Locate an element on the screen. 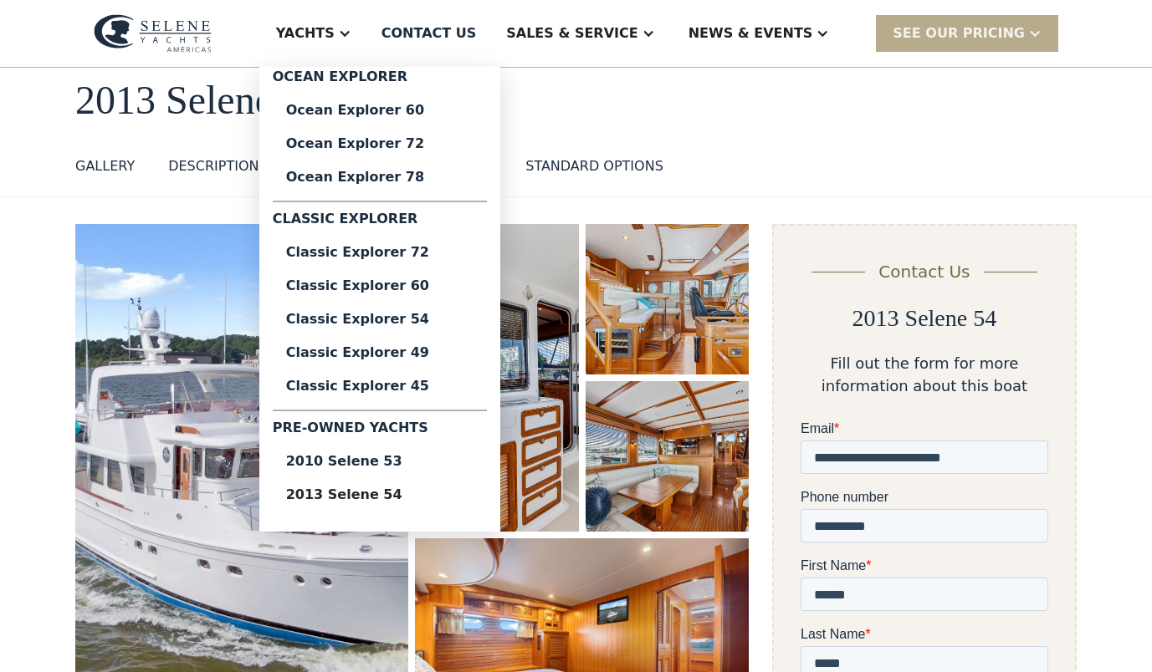  div: Classic Explorer 72 is located at coordinates (380, 253).